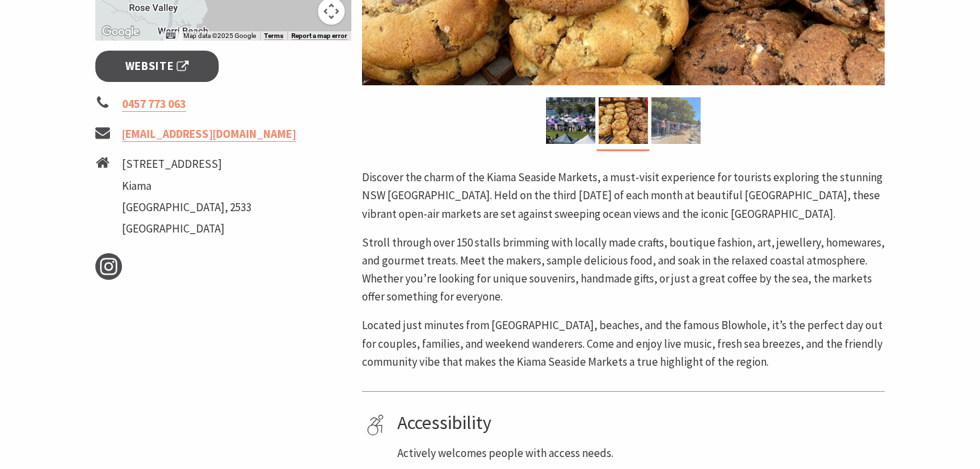 The image size is (980, 469). I want to click on img: Google, so click(121, 32).